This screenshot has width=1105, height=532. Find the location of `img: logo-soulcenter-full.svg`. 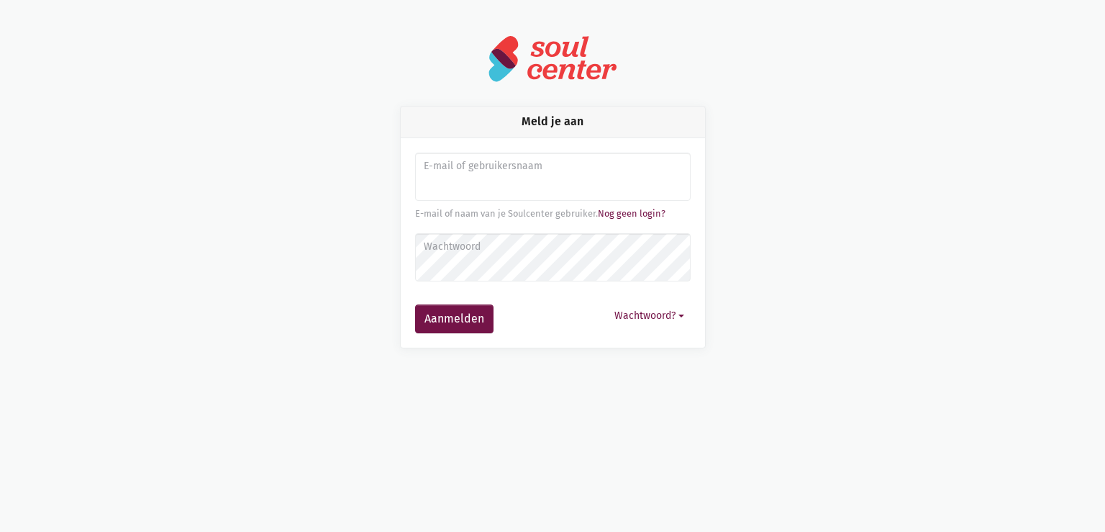

img: logo-soulcenter-full.svg is located at coordinates (553, 58).